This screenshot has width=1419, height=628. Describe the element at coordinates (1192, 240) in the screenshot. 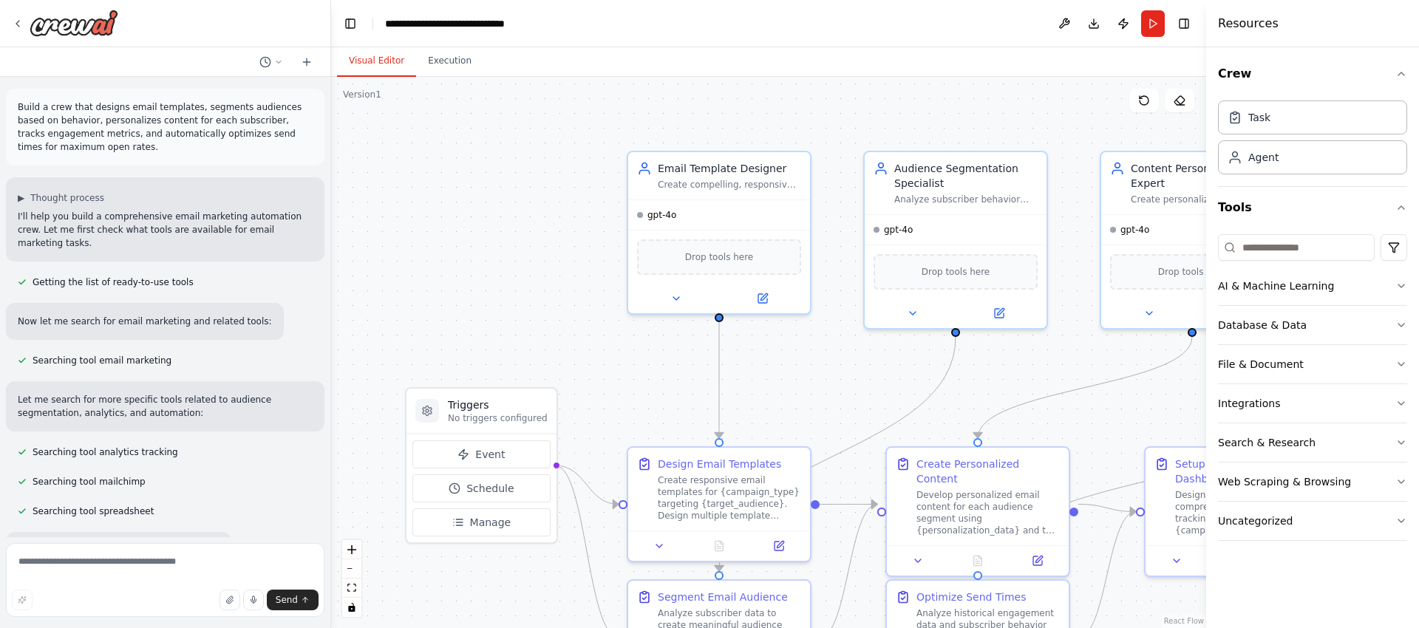

I see `div: Content Personalization ExpertCreate personalized email content for each subscriber segment using...` at that location.